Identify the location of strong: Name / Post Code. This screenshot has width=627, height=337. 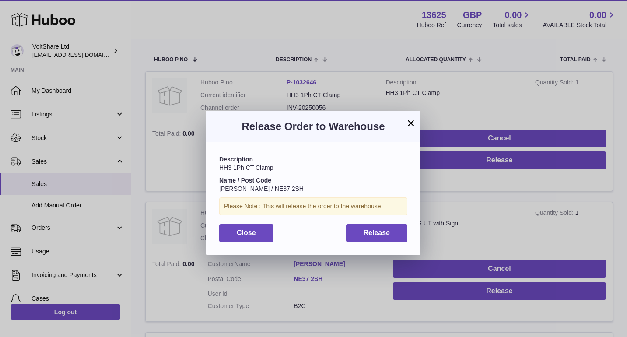
(245, 180).